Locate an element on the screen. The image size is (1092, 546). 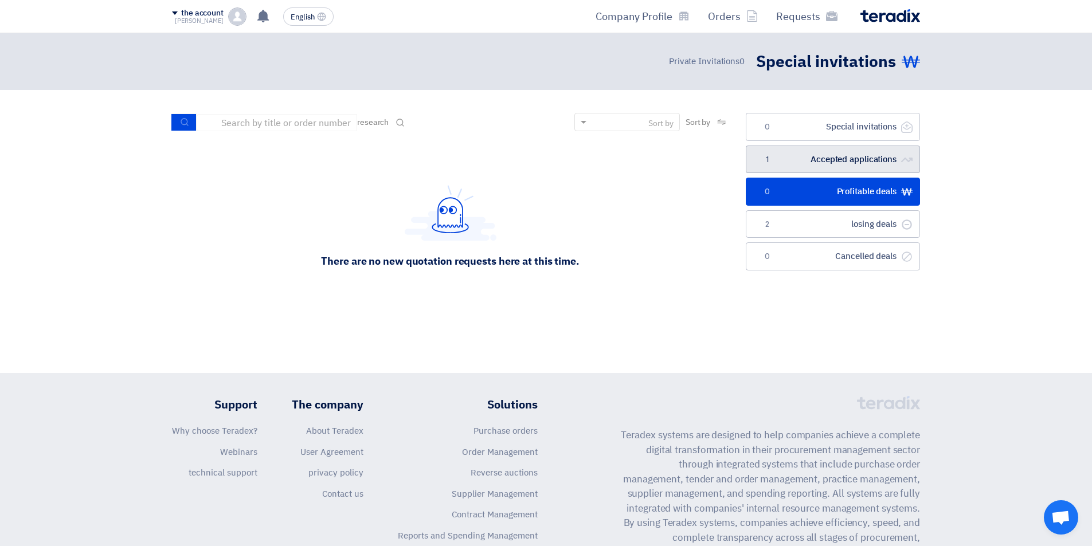
button: English is located at coordinates (308, 17).